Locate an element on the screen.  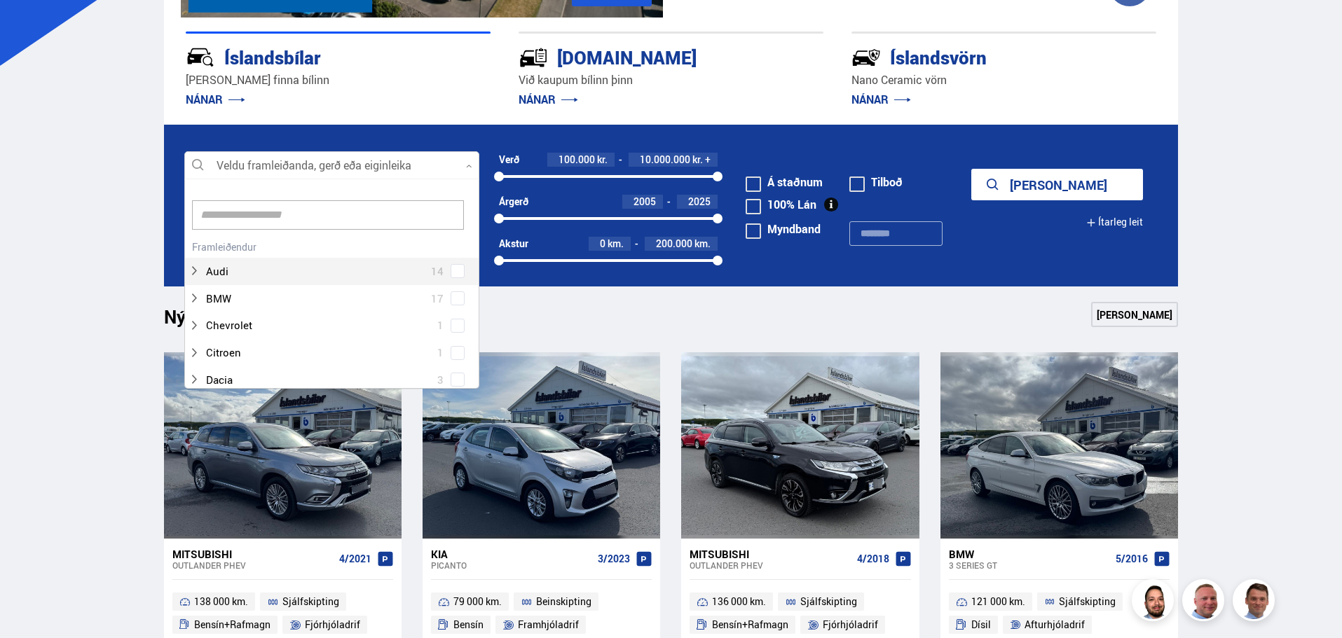
span: 4/2021 is located at coordinates (355, 559).